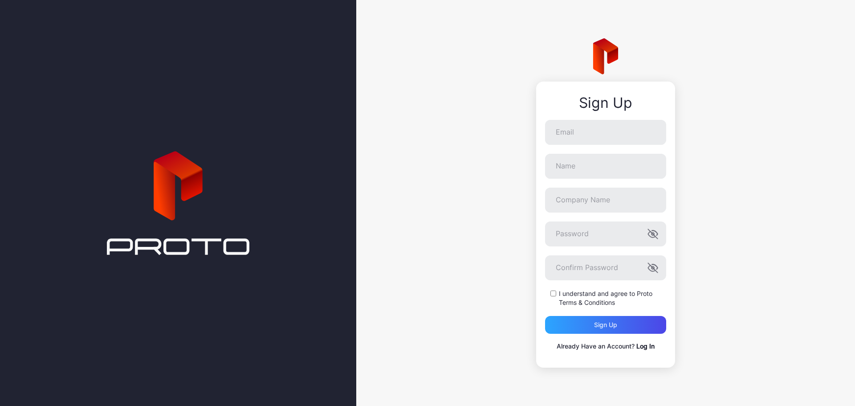 The height and width of the screenshot is (406, 855). Describe the element at coordinates (653, 268) in the screenshot. I see `button: Confirm Password` at that location.